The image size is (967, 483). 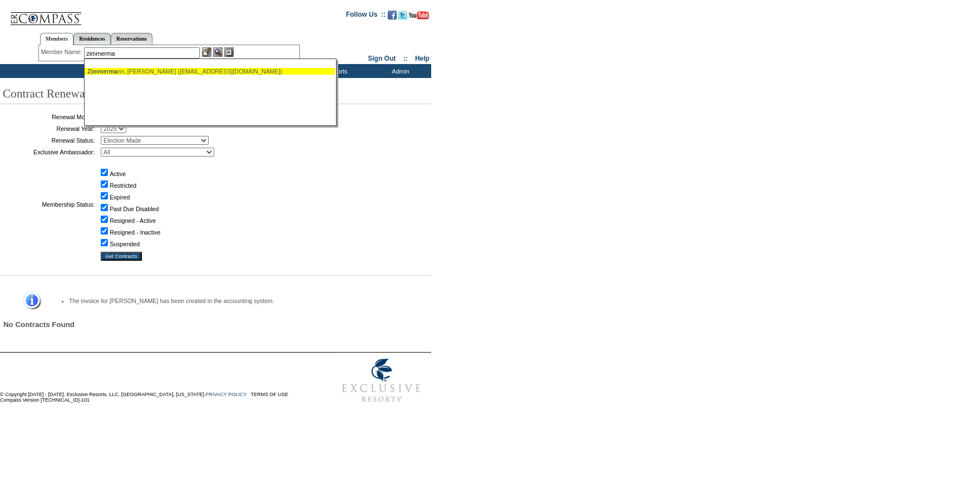 I want to click on label: Resigned - Active, so click(x=132, y=220).